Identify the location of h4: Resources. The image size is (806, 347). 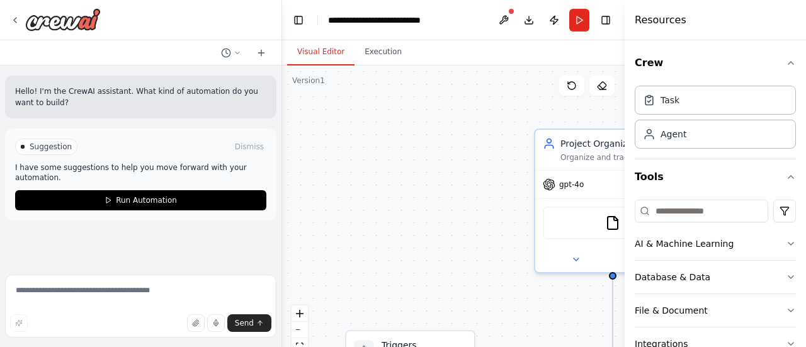
(661, 20).